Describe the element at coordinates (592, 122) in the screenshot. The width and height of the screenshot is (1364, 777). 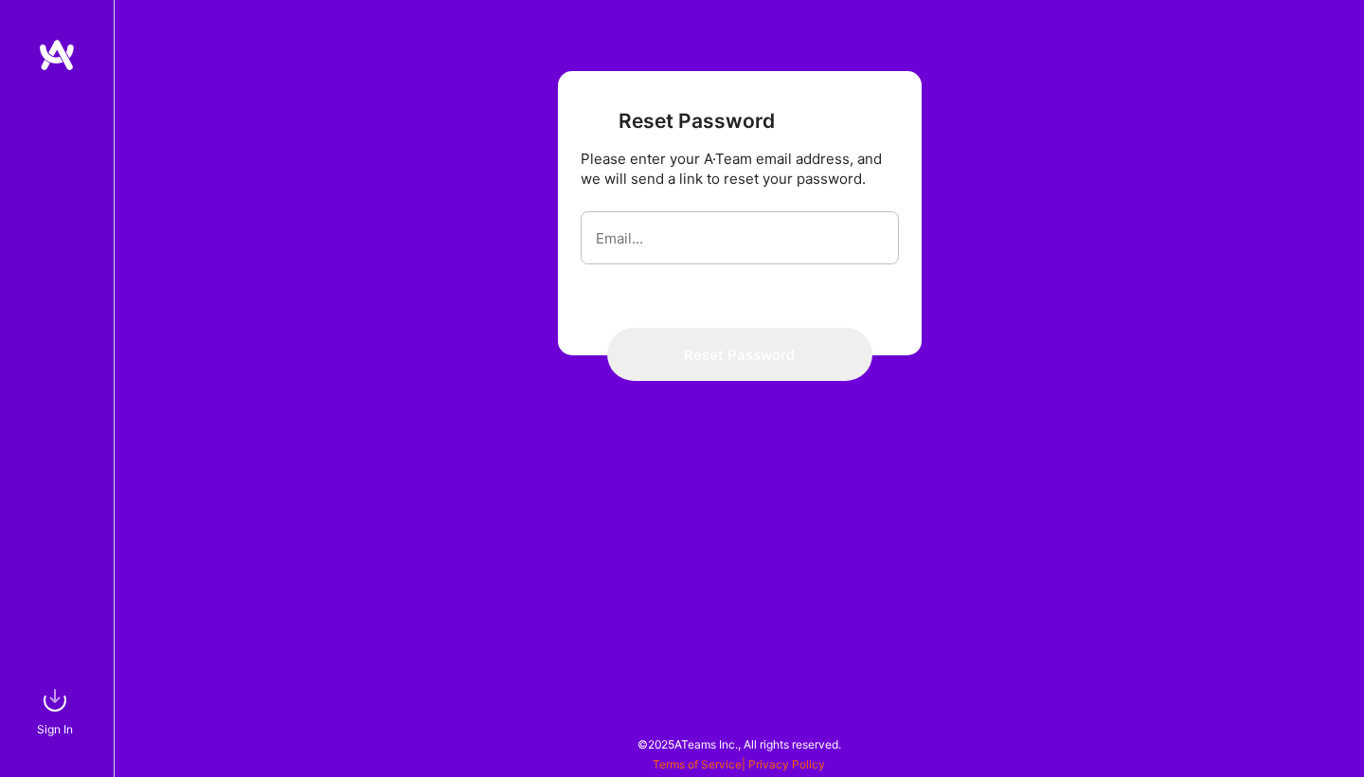
I see `i: icon ArrowBack` at that location.